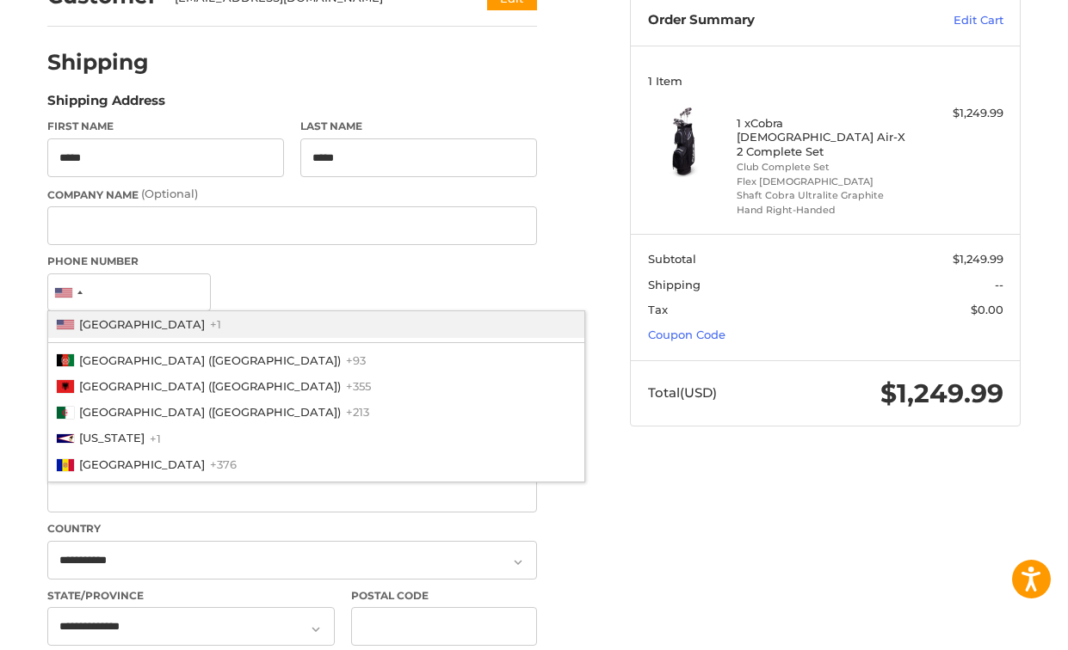  Describe the element at coordinates (191, 596) in the screenshot. I see `label: State/Province` at that location.